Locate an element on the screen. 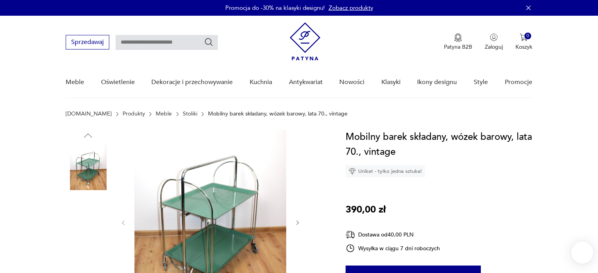 This screenshot has height=273, width=598. a: Zobacz produkty is located at coordinates (351, 8).